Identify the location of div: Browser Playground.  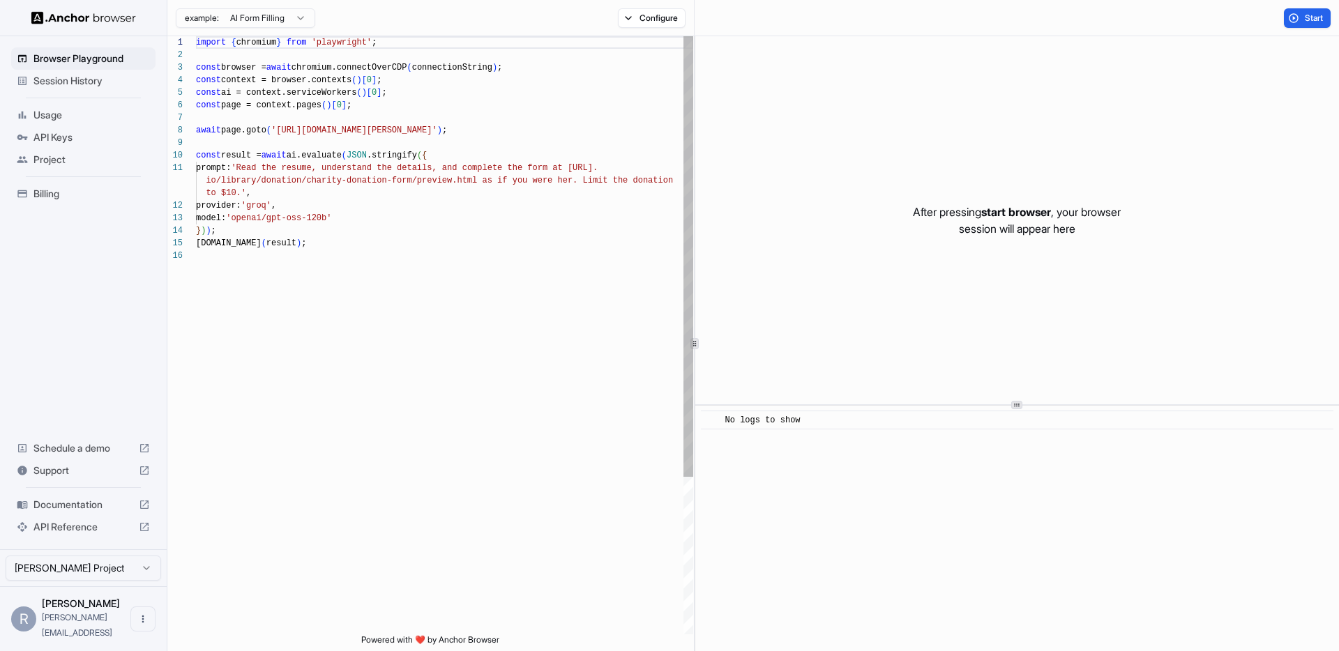
(83, 59).